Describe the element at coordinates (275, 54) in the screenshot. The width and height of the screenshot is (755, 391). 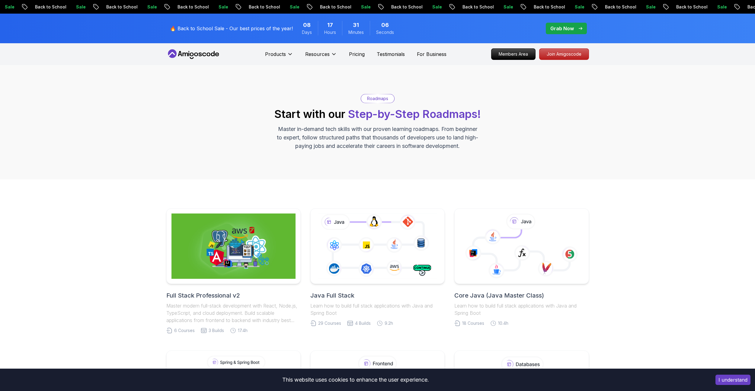
I see `p: Products` at that location.